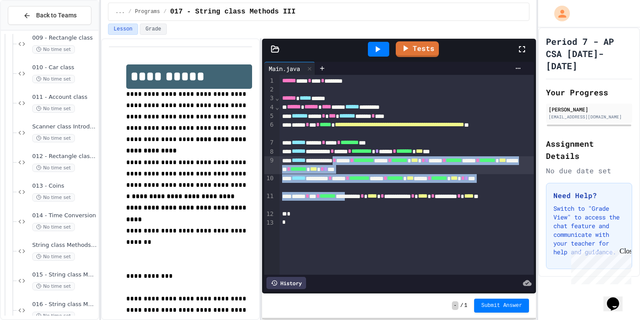 The image size is (640, 320). What do you see at coordinates (269, 90) in the screenshot?
I see `div: 2` at bounding box center [269, 90].